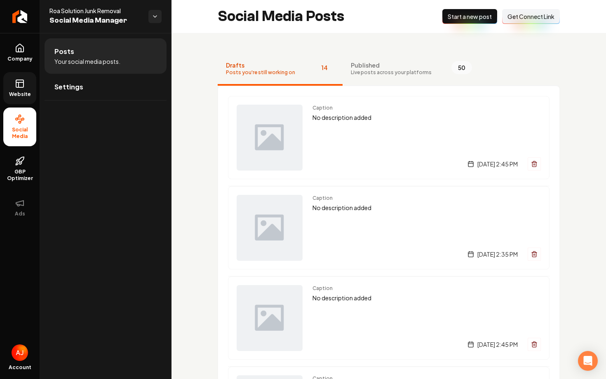 This screenshot has height=379, width=606. What do you see at coordinates (20, 94) in the screenshot?
I see `span: Website` at bounding box center [20, 94].